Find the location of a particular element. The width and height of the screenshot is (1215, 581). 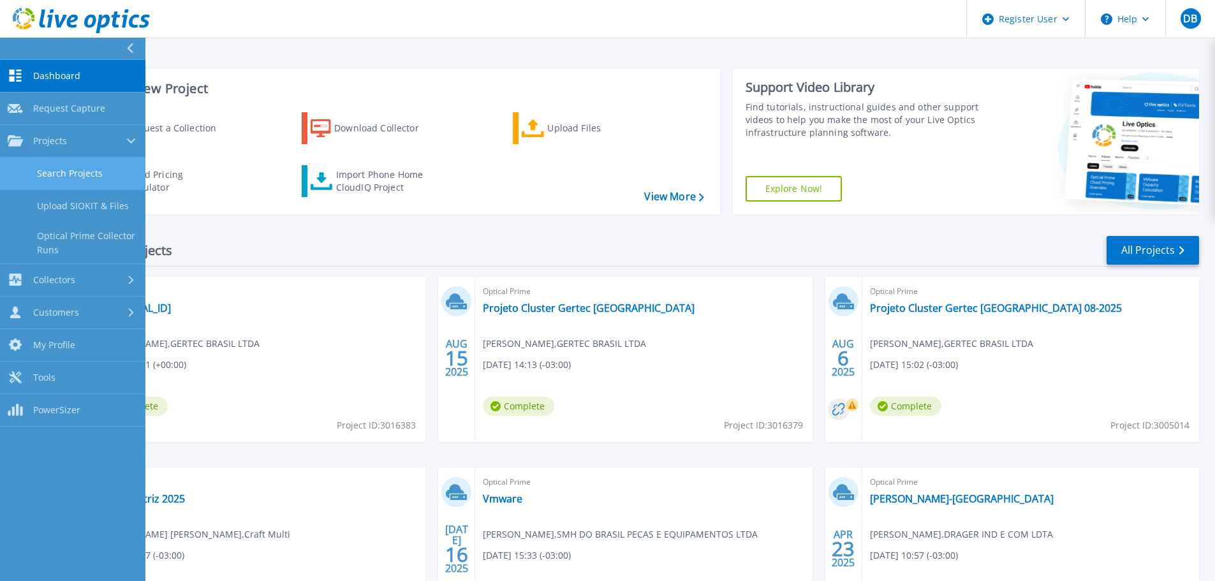

span: Project ID: 3016383 is located at coordinates (376, 425).